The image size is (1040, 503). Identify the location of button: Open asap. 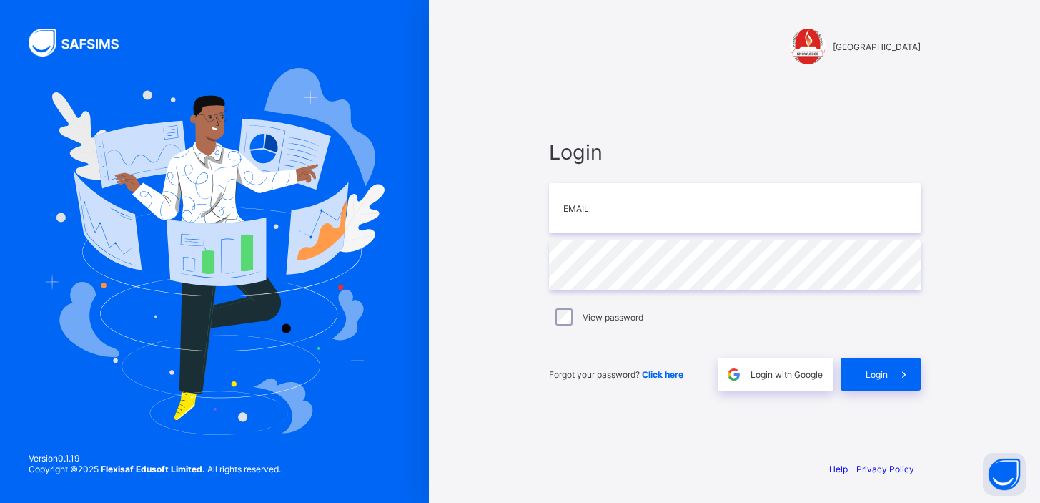
(1005, 474).